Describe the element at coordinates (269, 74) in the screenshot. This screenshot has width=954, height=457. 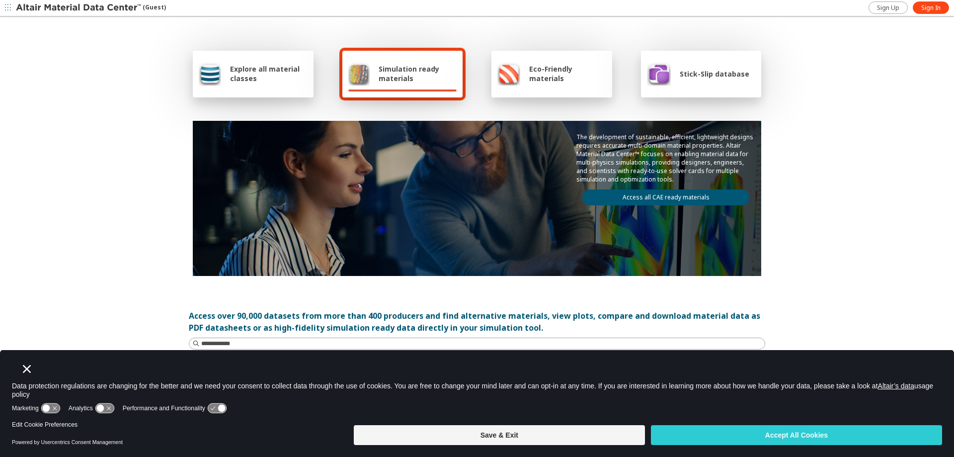
I see `span: Explore all material classes` at that location.